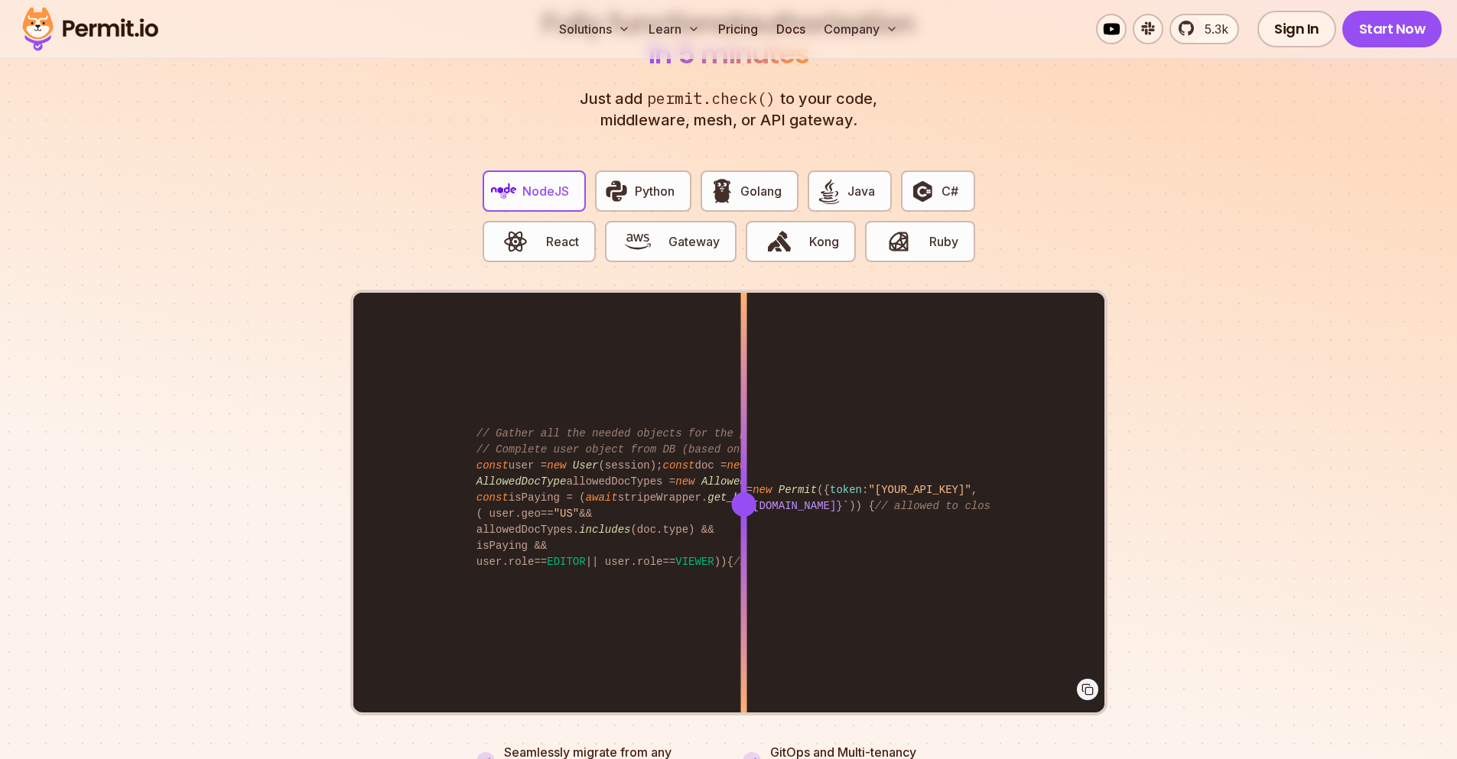  I want to click on span: permit.check(), so click(711, 99).